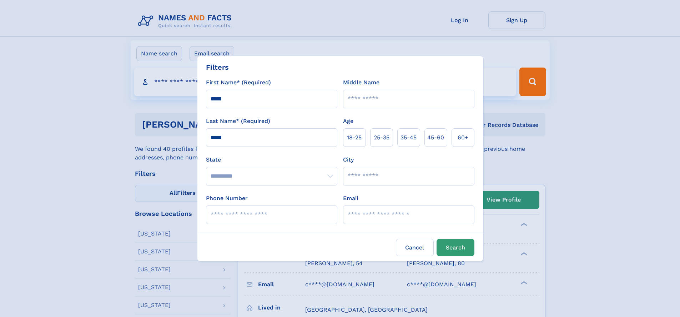 The width and height of the screenshot is (680, 317). Describe the element at coordinates (409, 137) in the screenshot. I see `span: 35‑45` at that location.